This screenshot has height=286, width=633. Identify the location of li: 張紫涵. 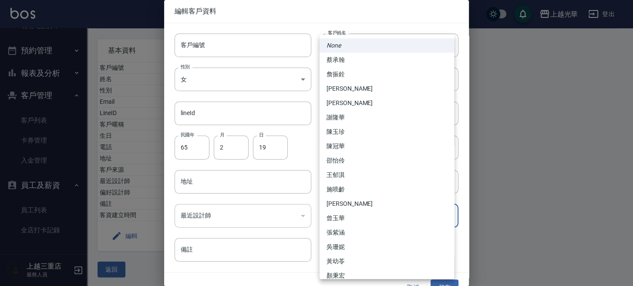
(387, 232).